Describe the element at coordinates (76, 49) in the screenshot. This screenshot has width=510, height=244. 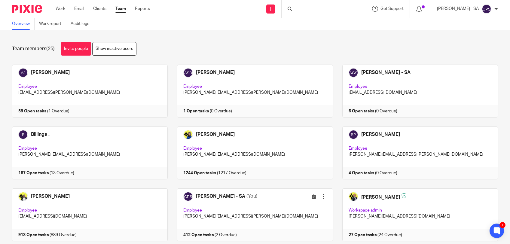
I see `a: Invite people` at that location.